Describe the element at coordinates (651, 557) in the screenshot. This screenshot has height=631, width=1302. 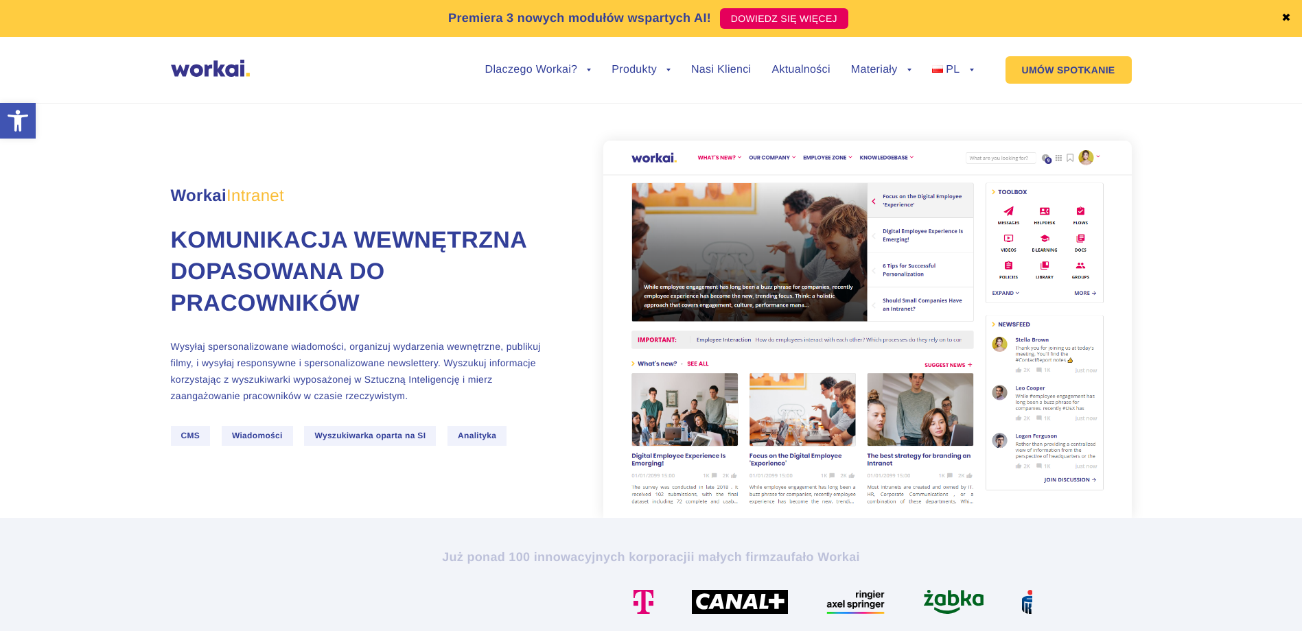
I see `h2: Już ponad 100 innowacyjnych korporacji zaufało Workai` at that location.